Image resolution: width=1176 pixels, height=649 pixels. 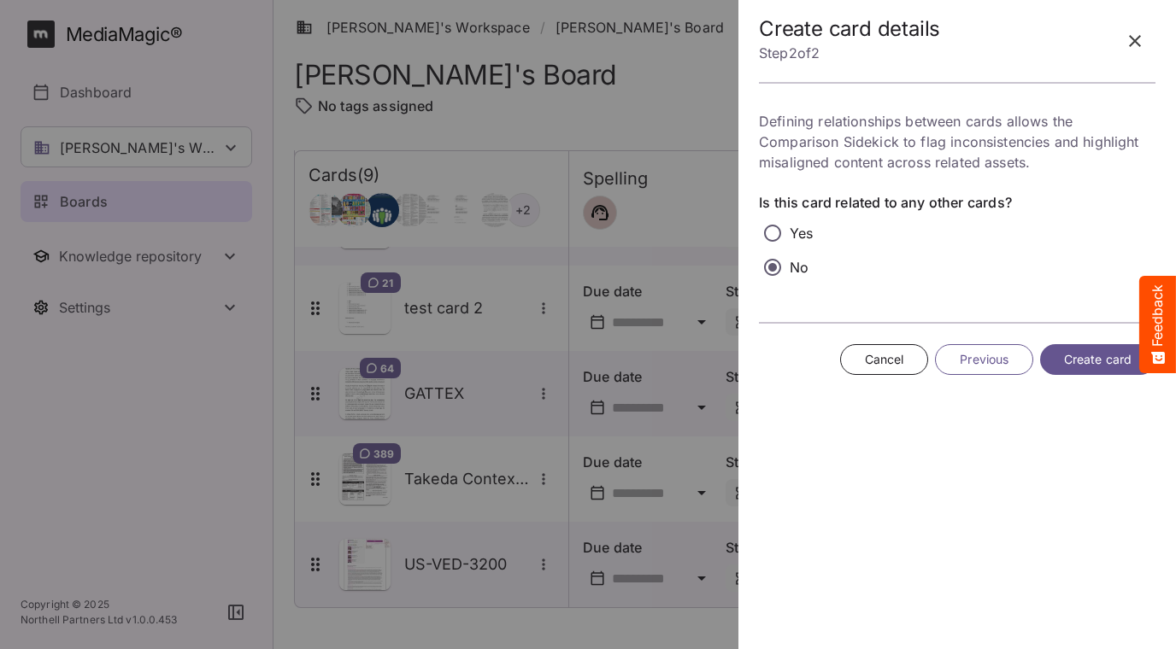 What do you see at coordinates (1097, 360) in the screenshot?
I see `button: Create card` at bounding box center [1097, 360].